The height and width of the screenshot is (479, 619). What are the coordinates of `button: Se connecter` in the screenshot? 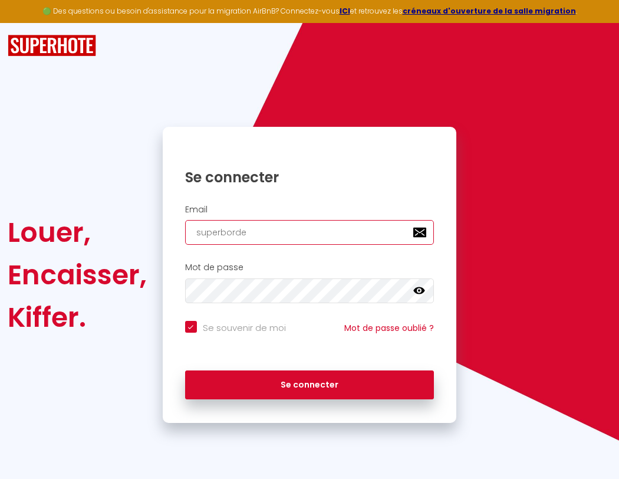 It's located at (310, 385).